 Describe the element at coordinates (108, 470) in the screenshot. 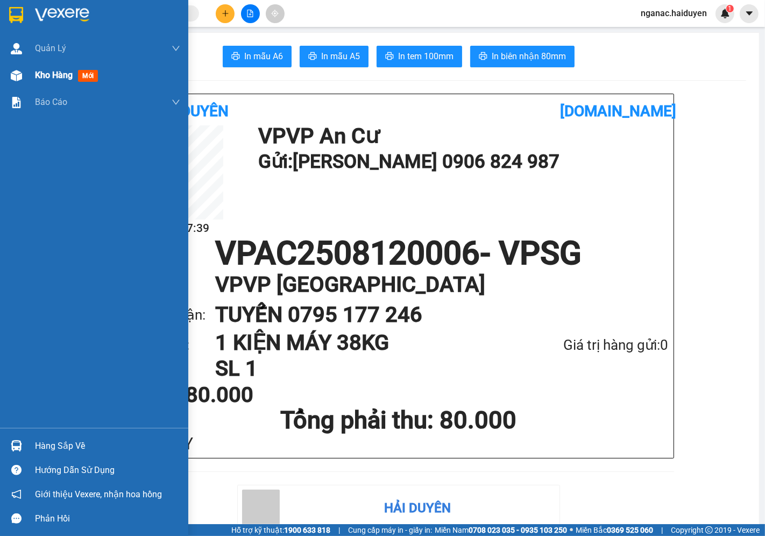

I see `div: Hướng dẫn sử dụng` at that location.